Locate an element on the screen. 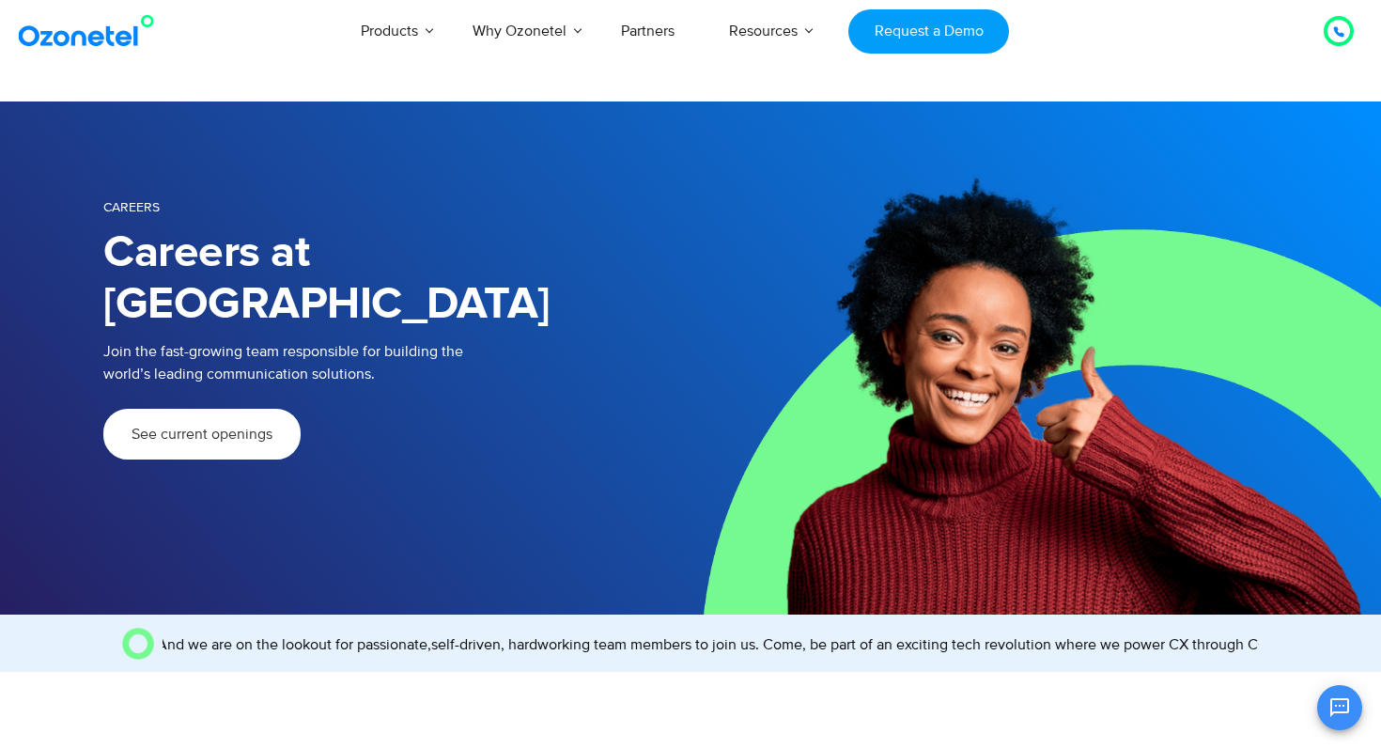  marquee: And we are on the lookout for passionate,self-driven, hardworking team members to join us. Come, ... is located at coordinates (711, 644).